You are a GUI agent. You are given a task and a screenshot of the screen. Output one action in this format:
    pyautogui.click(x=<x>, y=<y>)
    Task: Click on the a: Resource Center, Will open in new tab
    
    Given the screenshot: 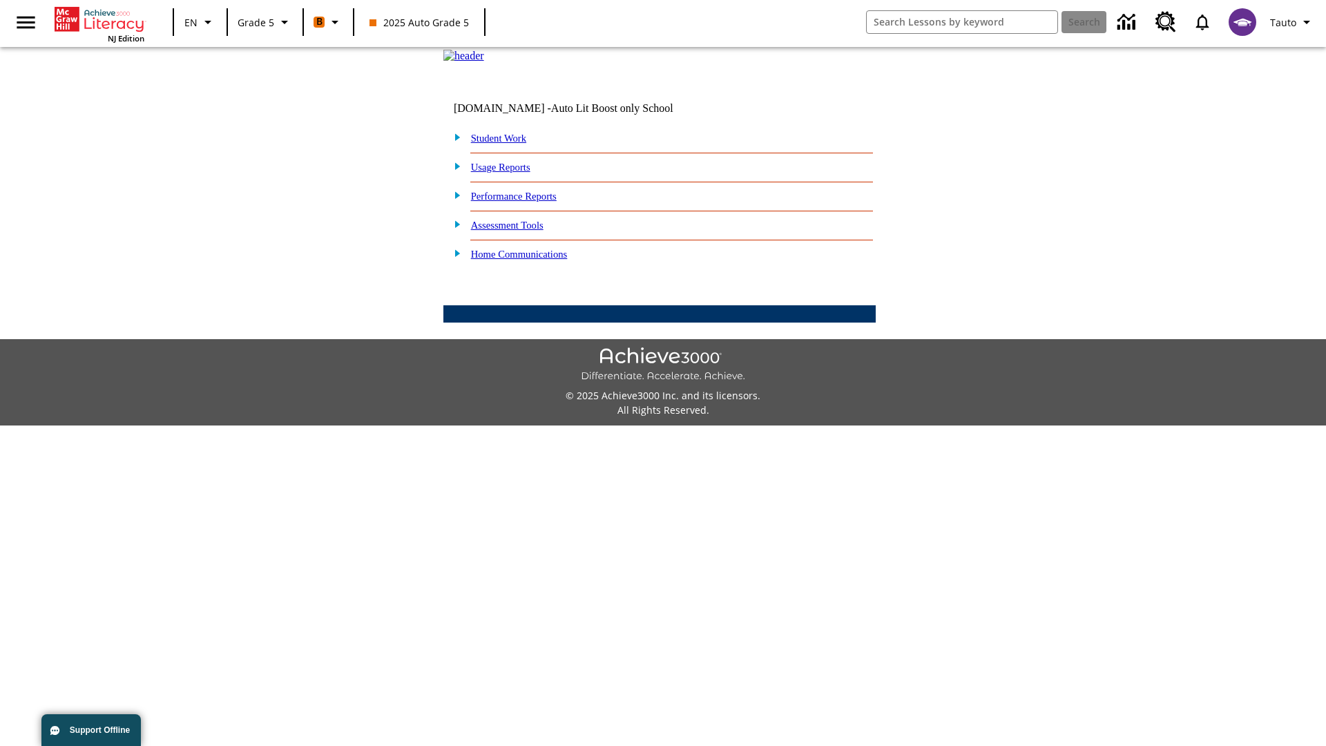 What is the action you would take?
    pyautogui.click(x=1166, y=22)
    